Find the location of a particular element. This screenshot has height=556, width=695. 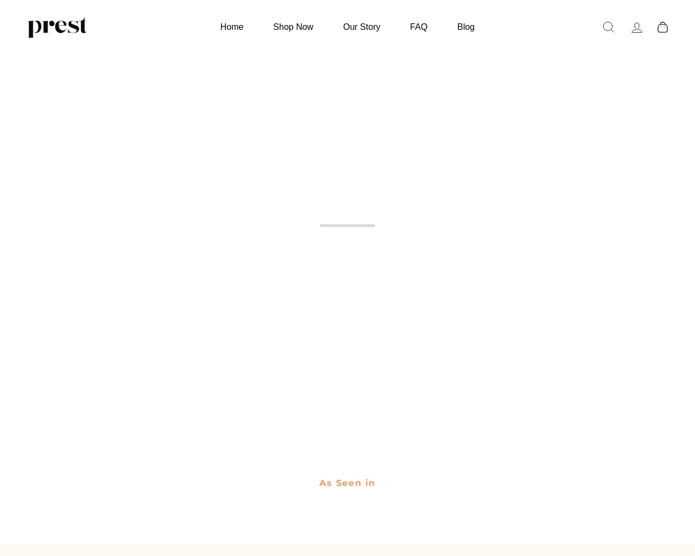

h2: As Seen in is located at coordinates (348, 483).